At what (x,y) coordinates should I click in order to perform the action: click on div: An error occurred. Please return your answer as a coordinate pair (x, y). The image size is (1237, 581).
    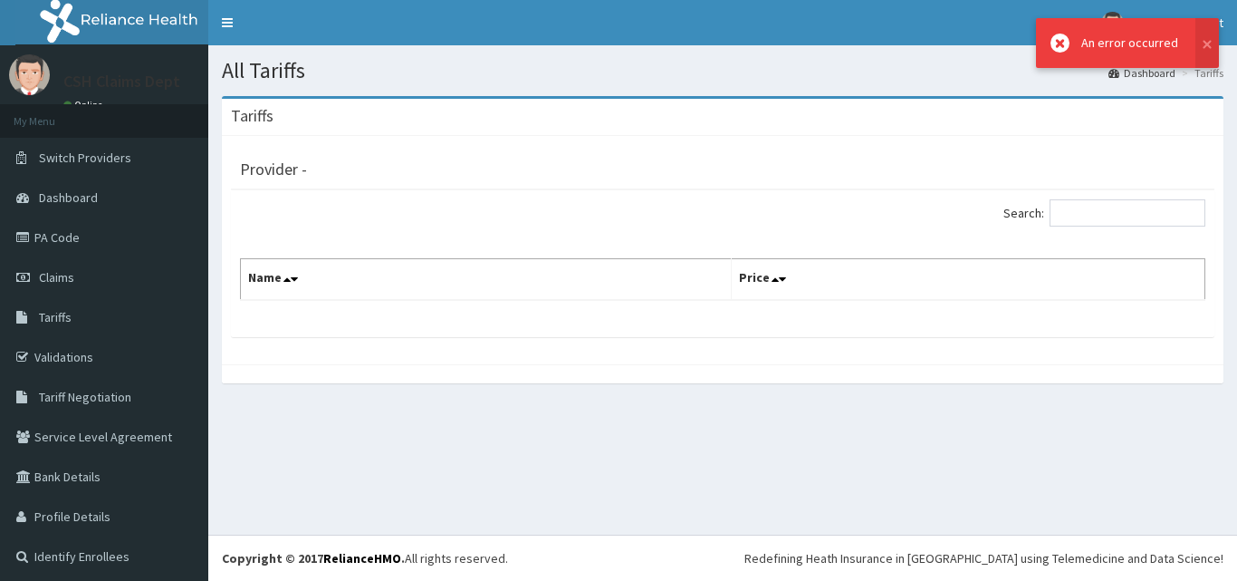
    Looking at the image, I should click on (1129, 43).